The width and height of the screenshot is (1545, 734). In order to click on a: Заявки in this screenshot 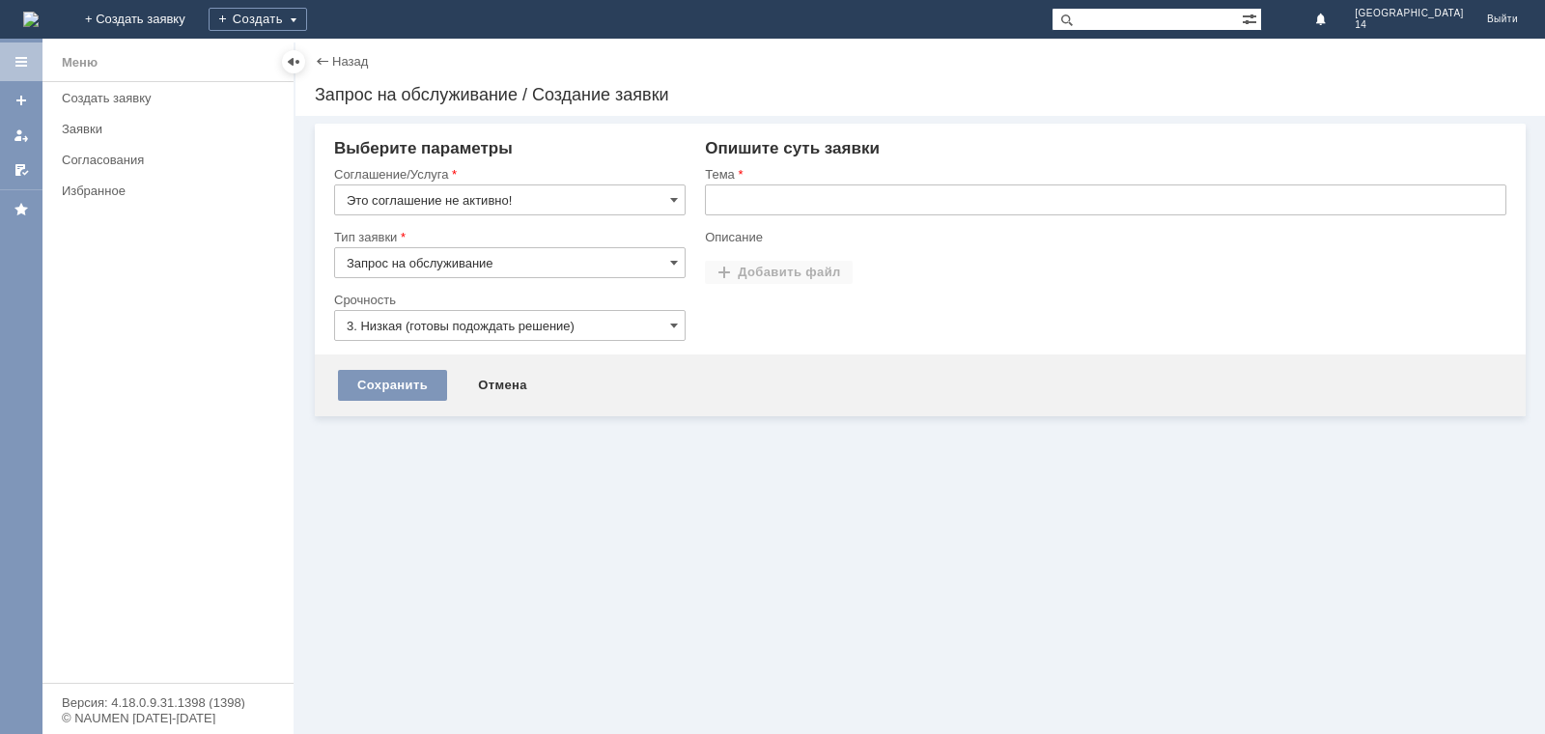, I will do `click(172, 128)`.